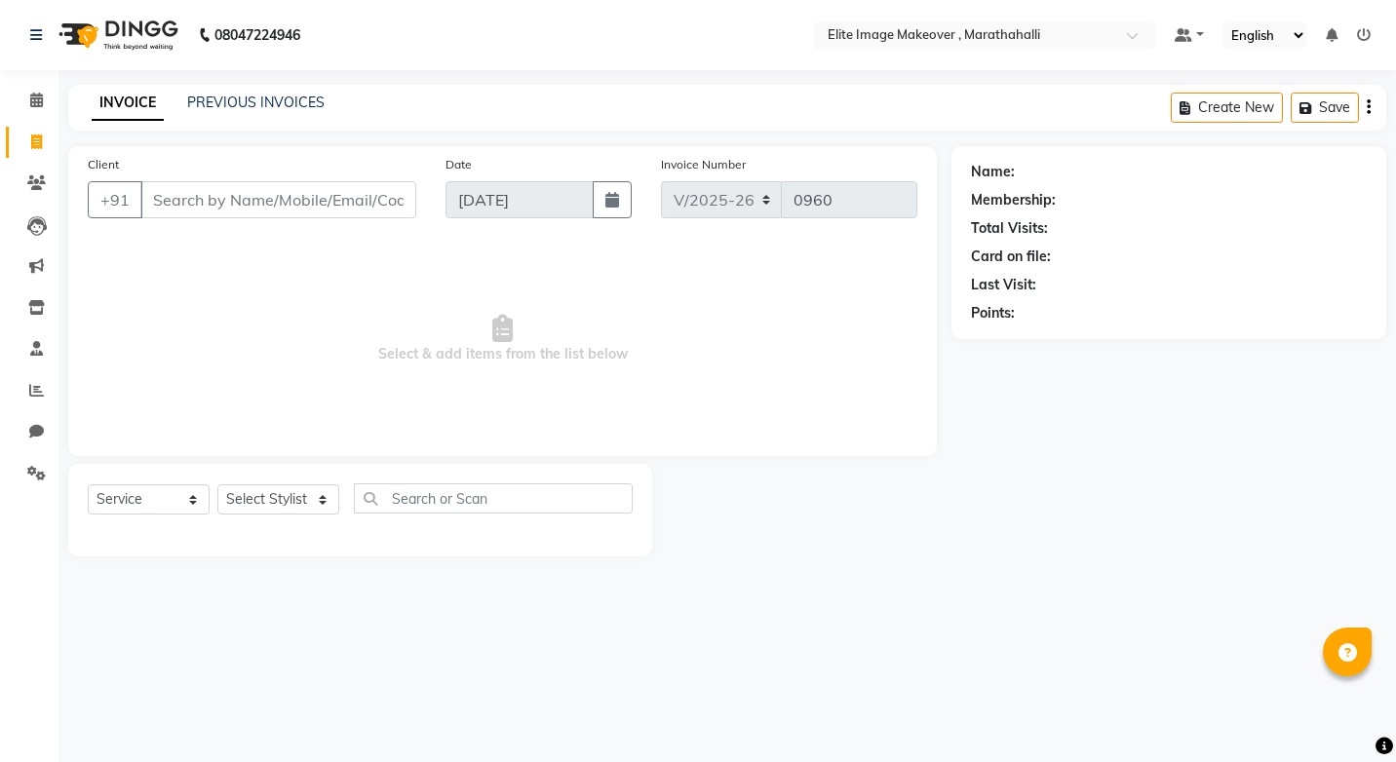 The height and width of the screenshot is (762, 1396). I want to click on button: Create New, so click(1226, 107).